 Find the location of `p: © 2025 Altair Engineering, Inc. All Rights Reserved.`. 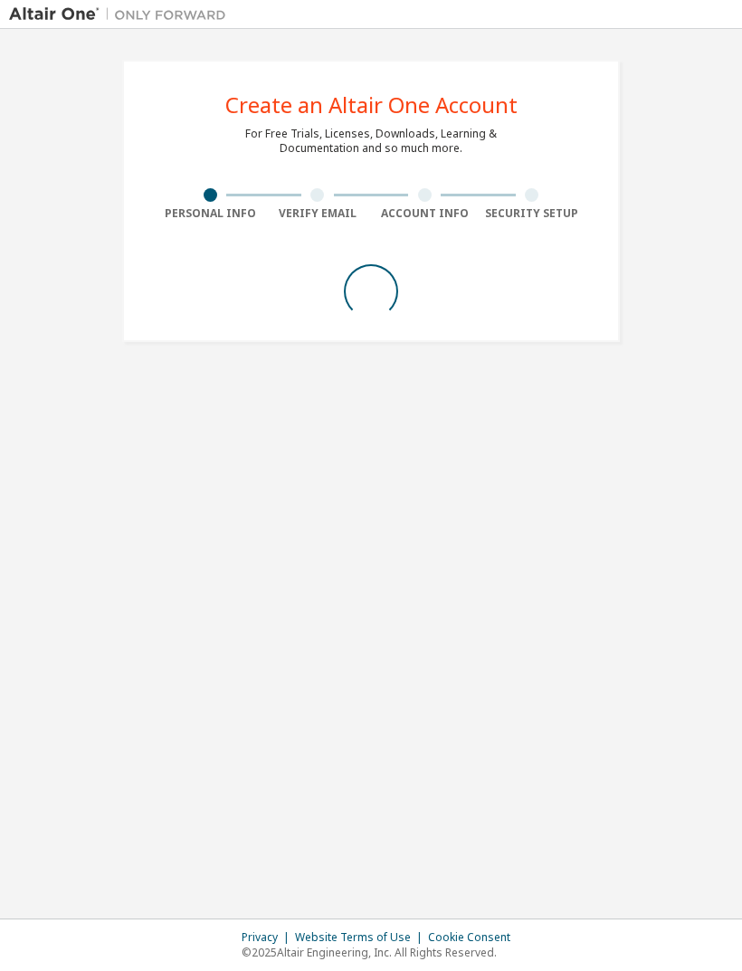

p: © 2025 Altair Engineering, Inc. All Rights Reserved. is located at coordinates (381, 952).